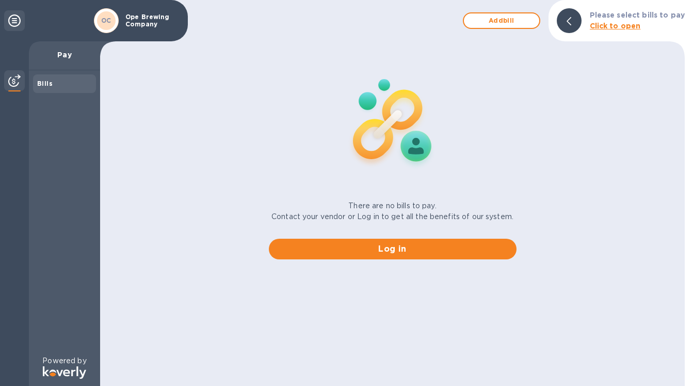 The width and height of the screenshot is (693, 386). What do you see at coordinates (106, 20) in the screenshot?
I see `b: OC` at bounding box center [106, 20].